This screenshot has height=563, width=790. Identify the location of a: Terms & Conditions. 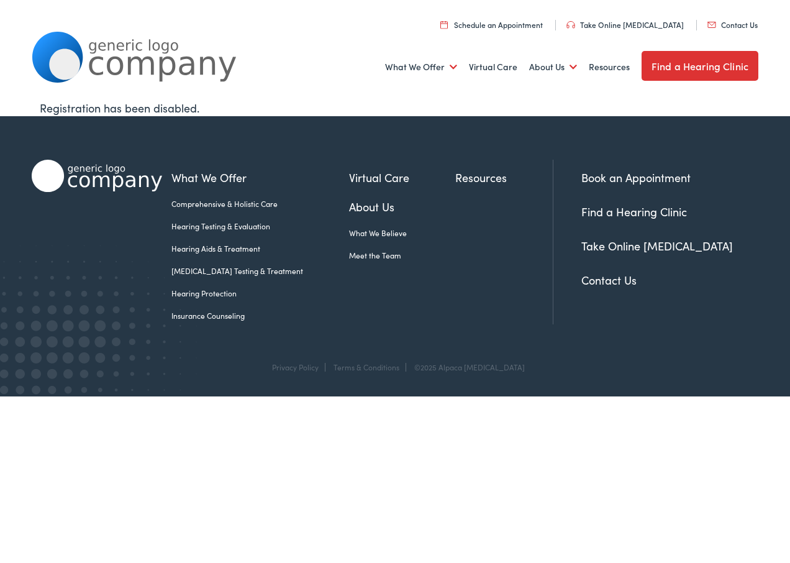
(366, 366).